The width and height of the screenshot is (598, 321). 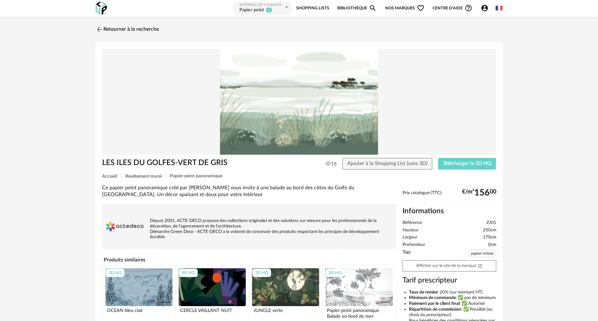 What do you see at coordinates (421, 8) in the screenshot?
I see `span: Heart Outline icon` at bounding box center [421, 8].